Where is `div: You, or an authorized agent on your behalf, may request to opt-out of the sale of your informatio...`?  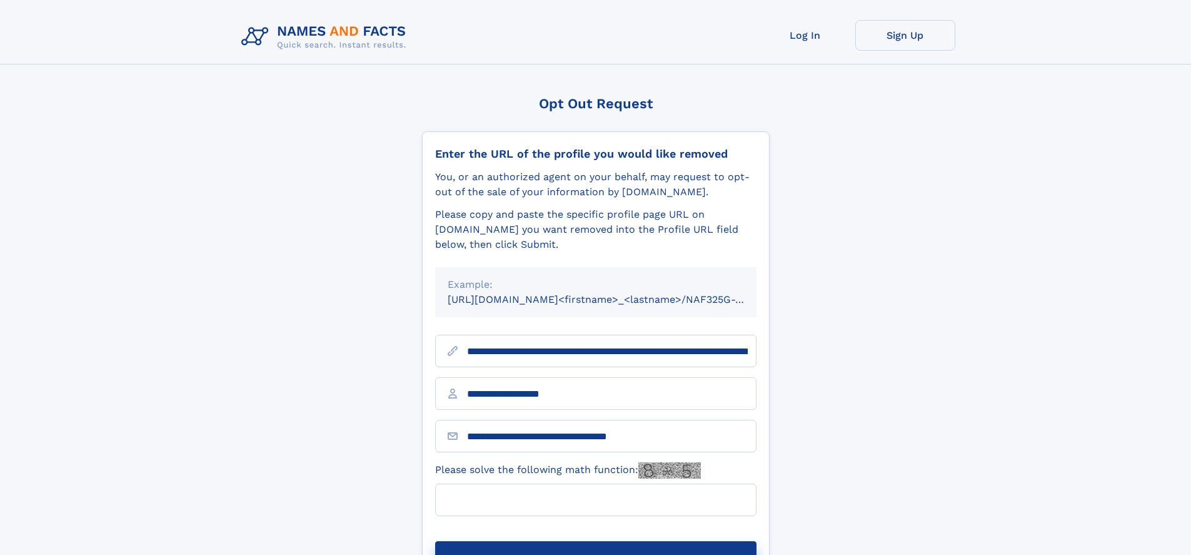 div: You, or an authorized agent on your behalf, may request to opt-out of the sale of your informatio... is located at coordinates (596, 184).